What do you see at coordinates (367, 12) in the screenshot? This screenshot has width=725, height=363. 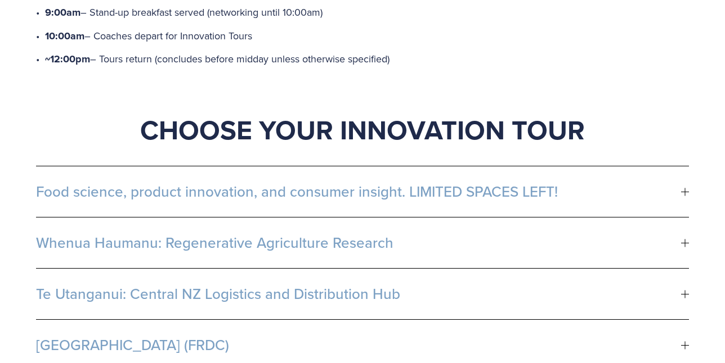 I see `p: – Stand-up breakfast served (networking until 10:00am)` at bounding box center [367, 12].